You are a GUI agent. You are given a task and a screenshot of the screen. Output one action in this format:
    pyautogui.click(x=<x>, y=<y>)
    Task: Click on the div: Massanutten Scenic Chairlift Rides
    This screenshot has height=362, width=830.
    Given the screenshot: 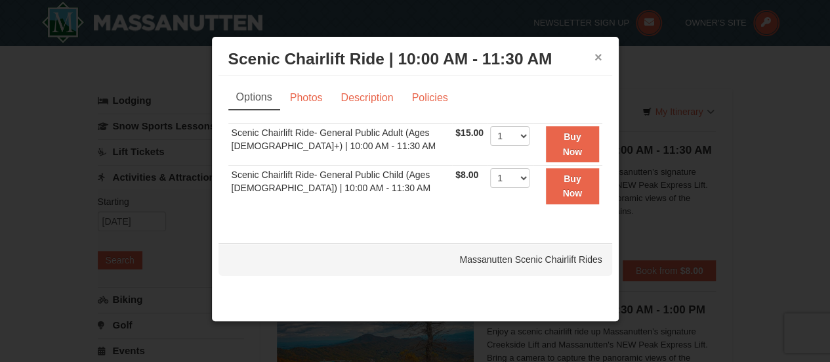 What is the action you would take?
    pyautogui.click(x=415, y=259)
    